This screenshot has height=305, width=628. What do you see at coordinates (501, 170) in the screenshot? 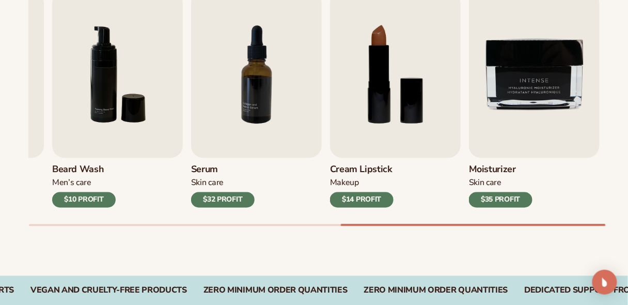
I see `h3: Moisturizer` at bounding box center [501, 170].